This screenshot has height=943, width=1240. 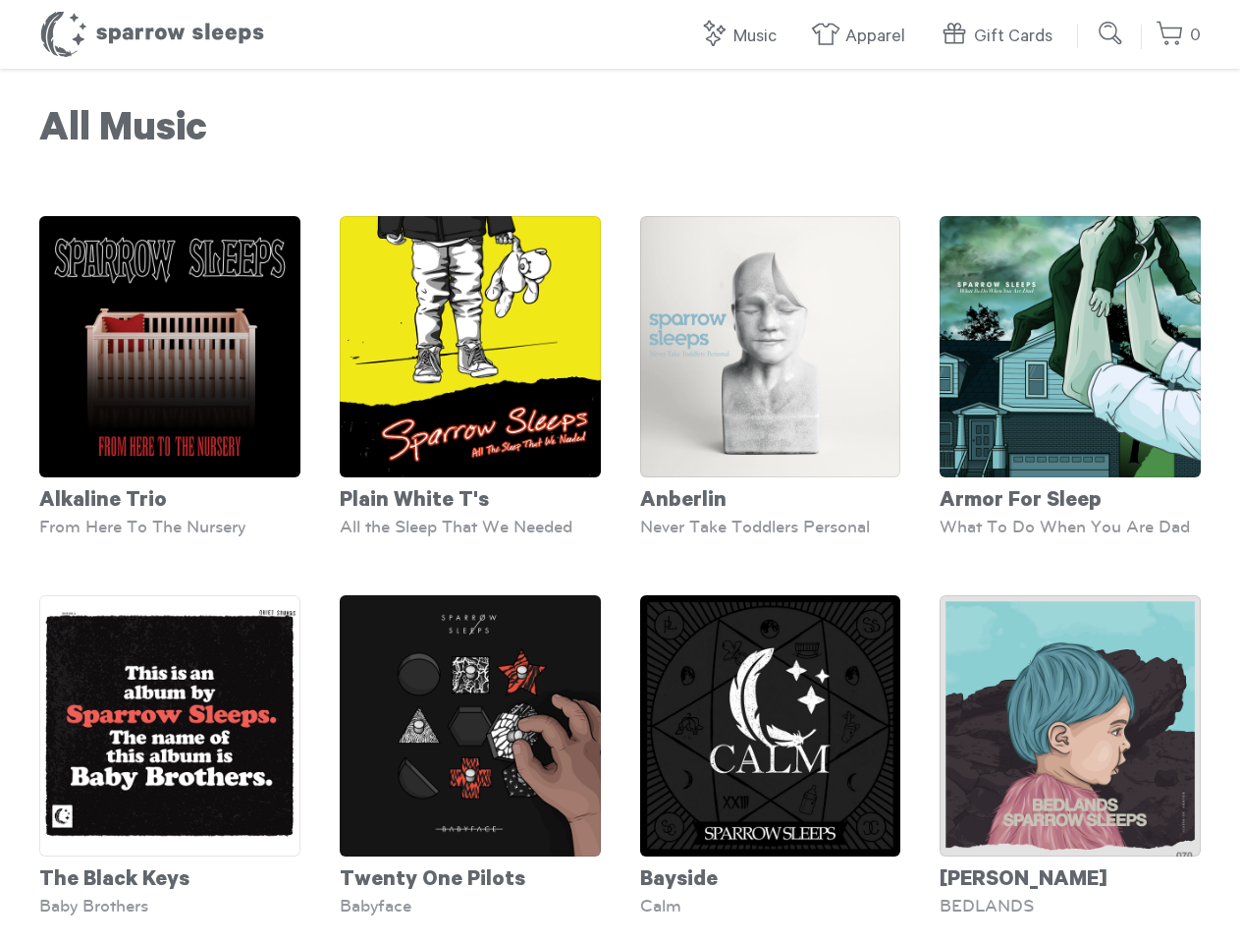 I want to click on div: All the Sleep That We Needed, so click(x=470, y=526).